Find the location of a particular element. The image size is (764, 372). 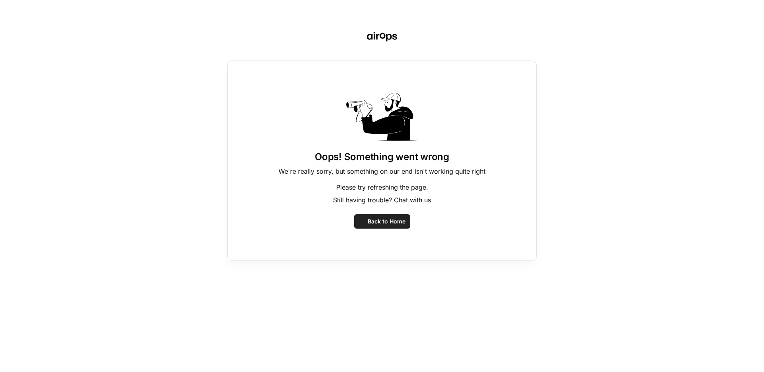

h1: Oops! Something went wrong is located at coordinates (382, 157).